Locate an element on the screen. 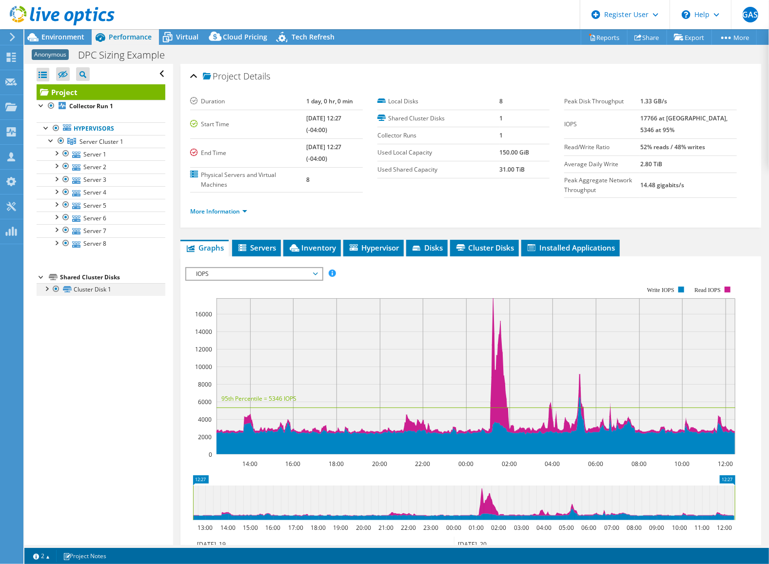 This screenshot has height=564, width=769. text: 23:00 is located at coordinates (431, 527).